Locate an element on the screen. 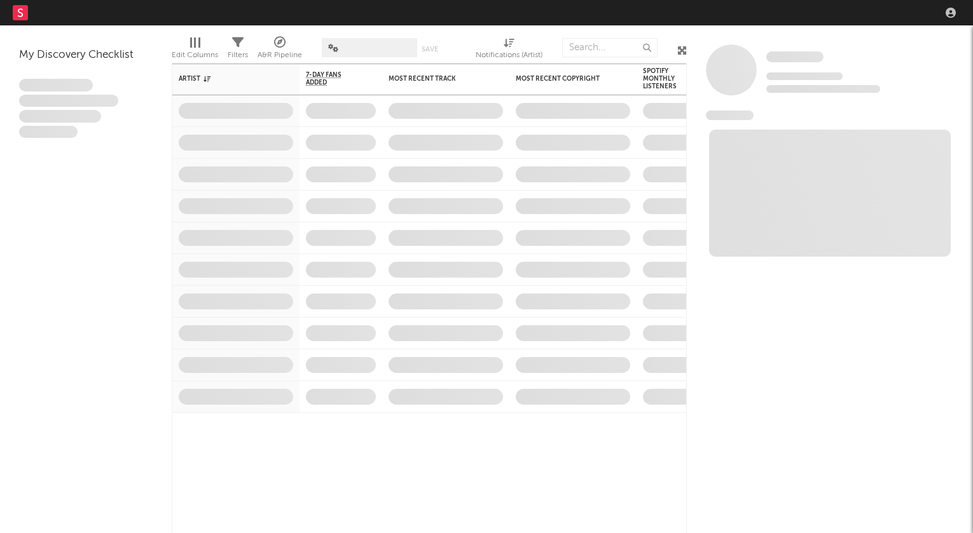  span: Lorem ipsum dolor is located at coordinates (56, 85).